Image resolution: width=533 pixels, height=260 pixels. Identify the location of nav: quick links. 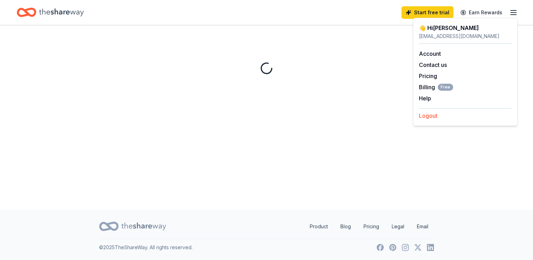
(369, 227).